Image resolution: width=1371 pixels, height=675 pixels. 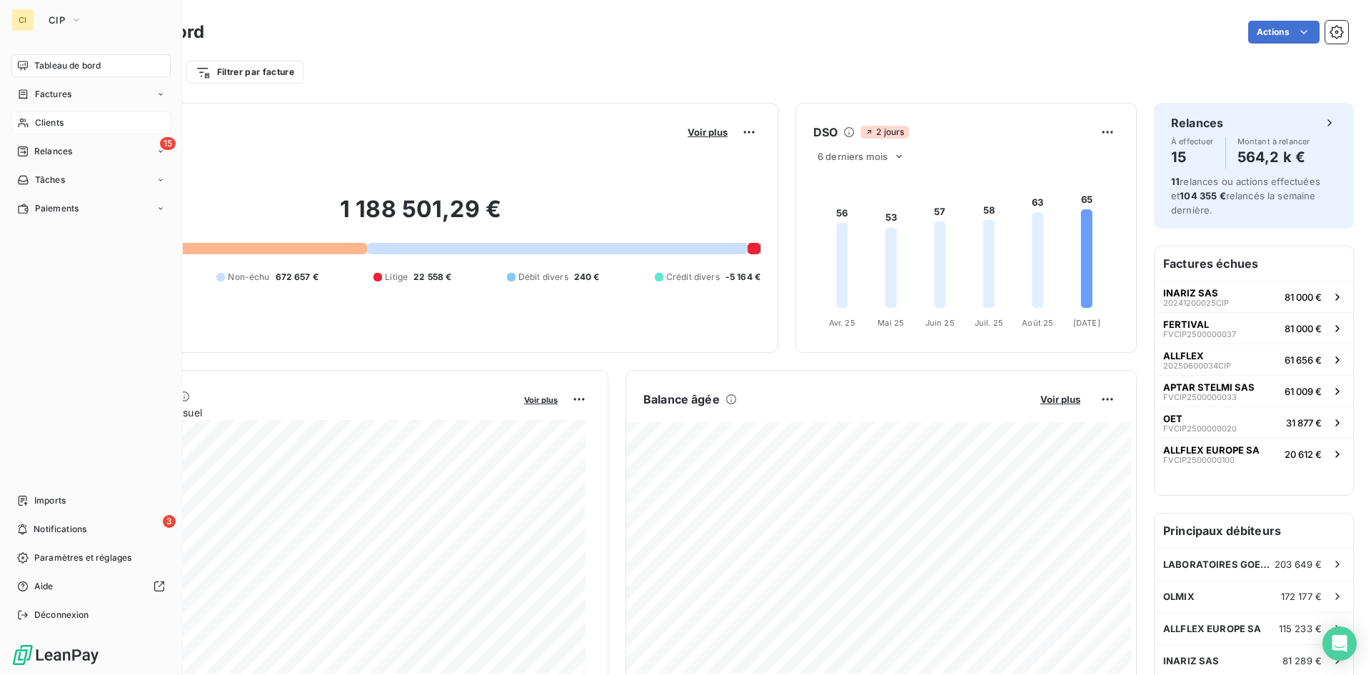 What do you see at coordinates (1254, 264) in the screenshot?
I see `h6: Factures échues` at bounding box center [1254, 264].